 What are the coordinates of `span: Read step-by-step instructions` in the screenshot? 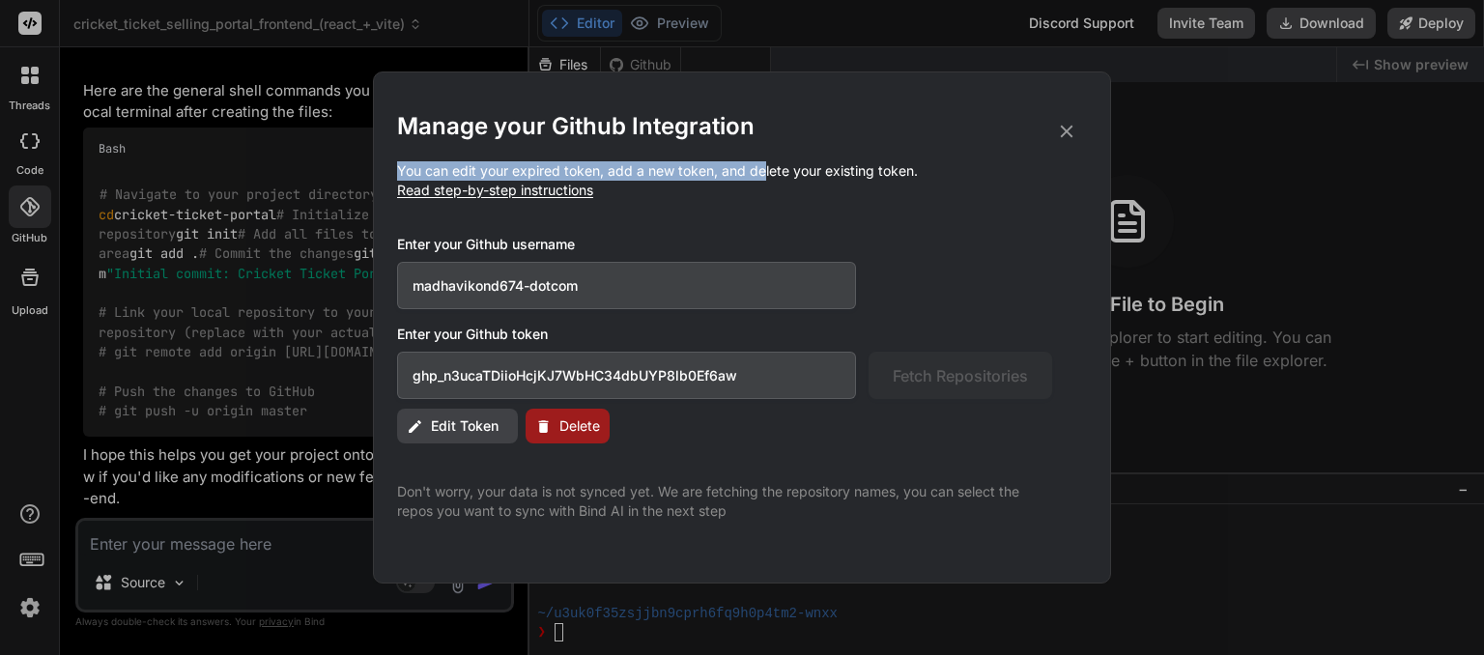 It's located at (495, 189).